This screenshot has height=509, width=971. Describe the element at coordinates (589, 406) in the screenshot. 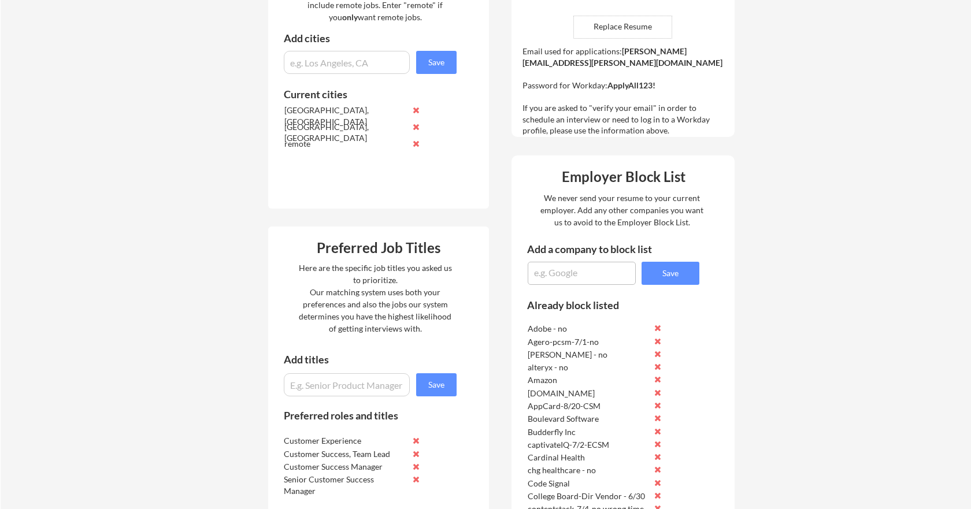

I see `div: AppCard-8/20-CSM` at that location.